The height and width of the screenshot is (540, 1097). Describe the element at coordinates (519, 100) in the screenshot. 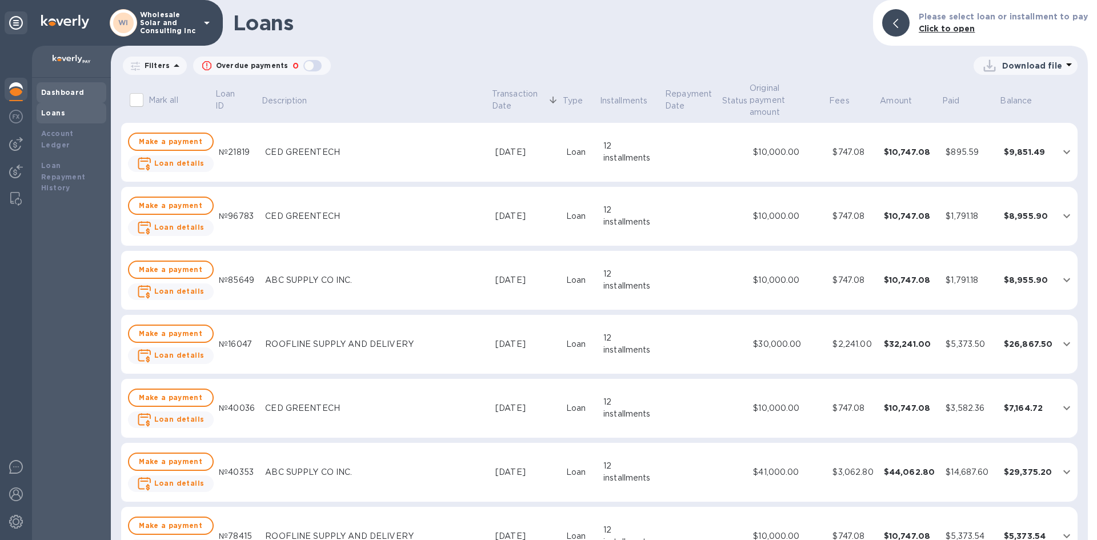

I see `p: Transaction Date` at that location.